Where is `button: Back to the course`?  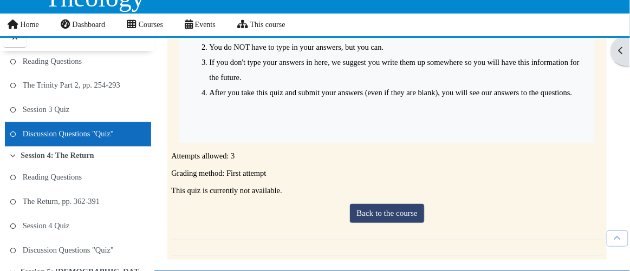
button: Back to the course is located at coordinates (387, 213).